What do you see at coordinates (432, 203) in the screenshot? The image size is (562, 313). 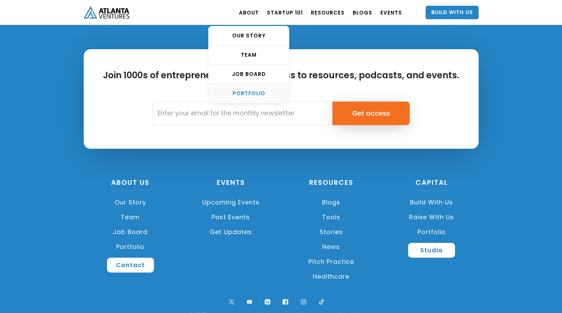 I see `a: Build with us` at bounding box center [432, 203].